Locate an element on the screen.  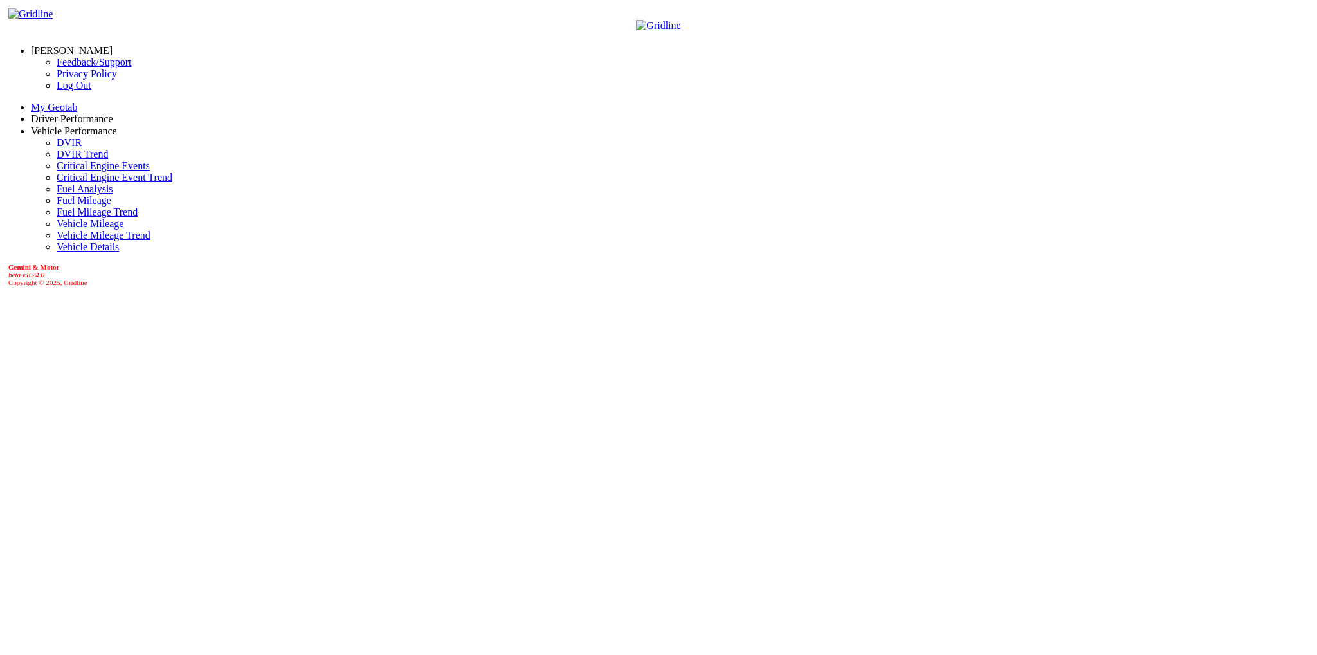
a: Dashboard is located at coordinates (78, 130).